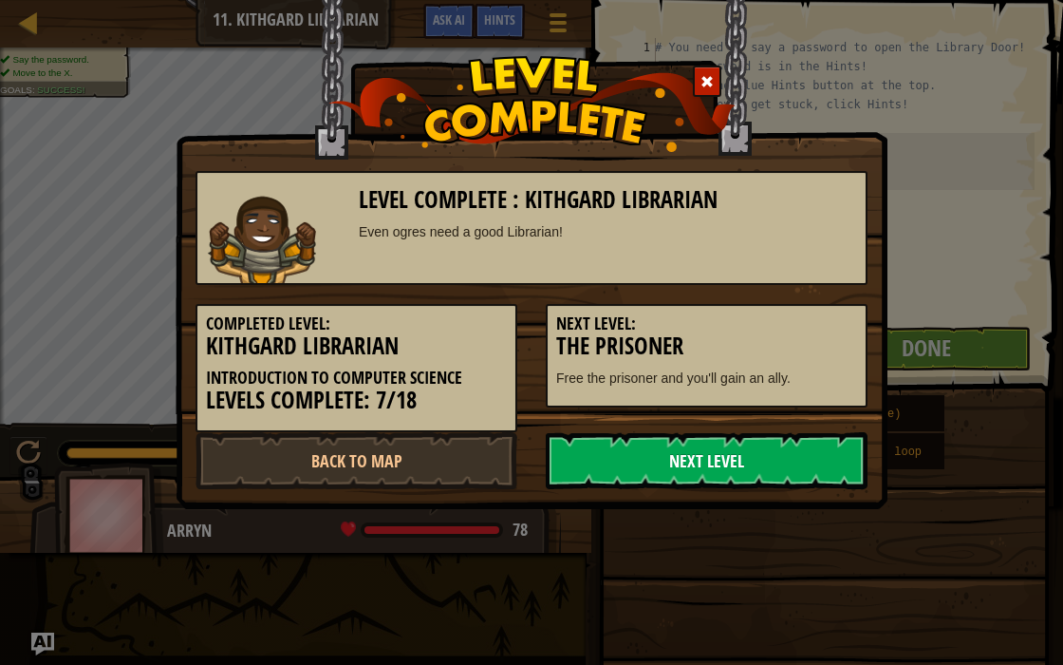 The width and height of the screenshot is (1063, 665). I want to click on img: raider.png, so click(261, 239).